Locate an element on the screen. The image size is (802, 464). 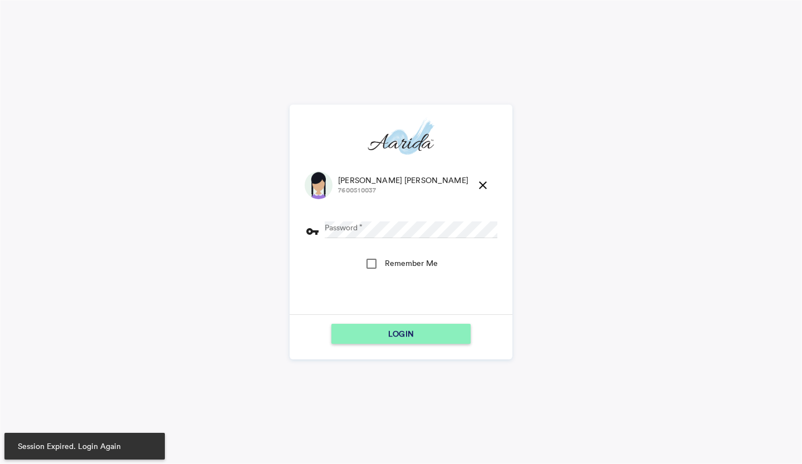
span: 7600510037 is located at coordinates (403, 190).